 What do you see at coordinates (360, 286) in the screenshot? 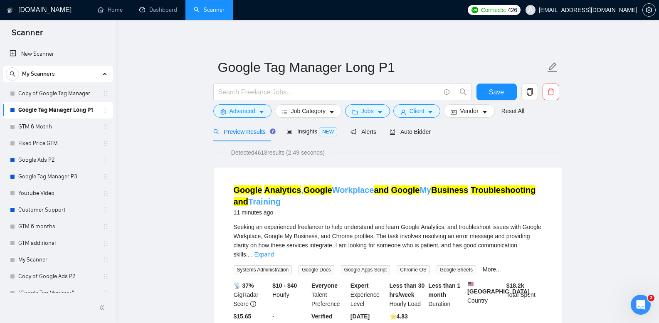
I see `b: Expert` at bounding box center [360, 286].